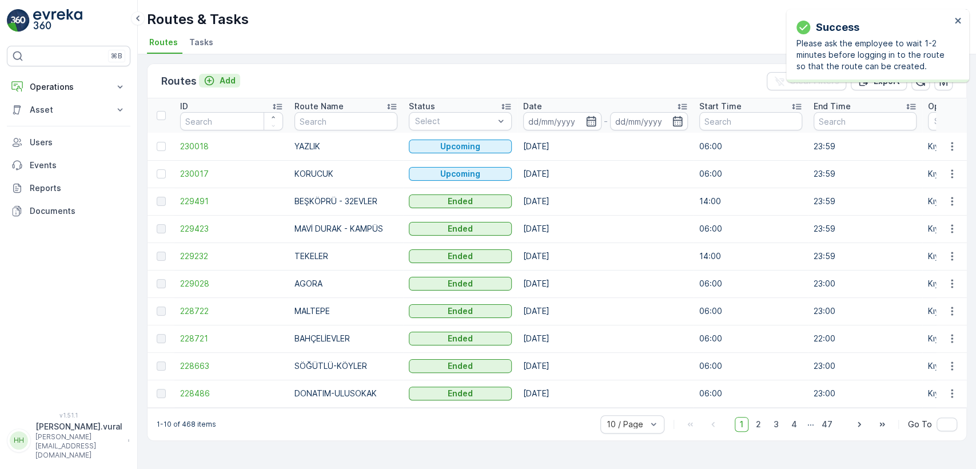 Image resolution: width=976 pixels, height=469 pixels. What do you see at coordinates (455, 121) in the screenshot?
I see `p: Select` at bounding box center [455, 121].